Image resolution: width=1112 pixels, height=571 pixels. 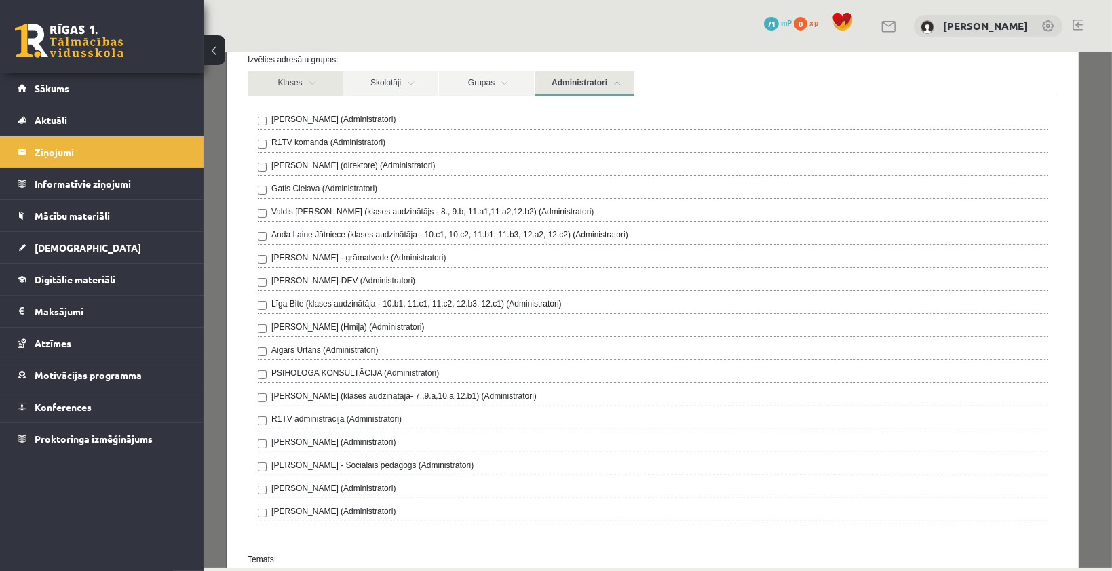 What do you see at coordinates (102, 280) in the screenshot?
I see `a: Digitālie materiāli` at bounding box center [102, 280].